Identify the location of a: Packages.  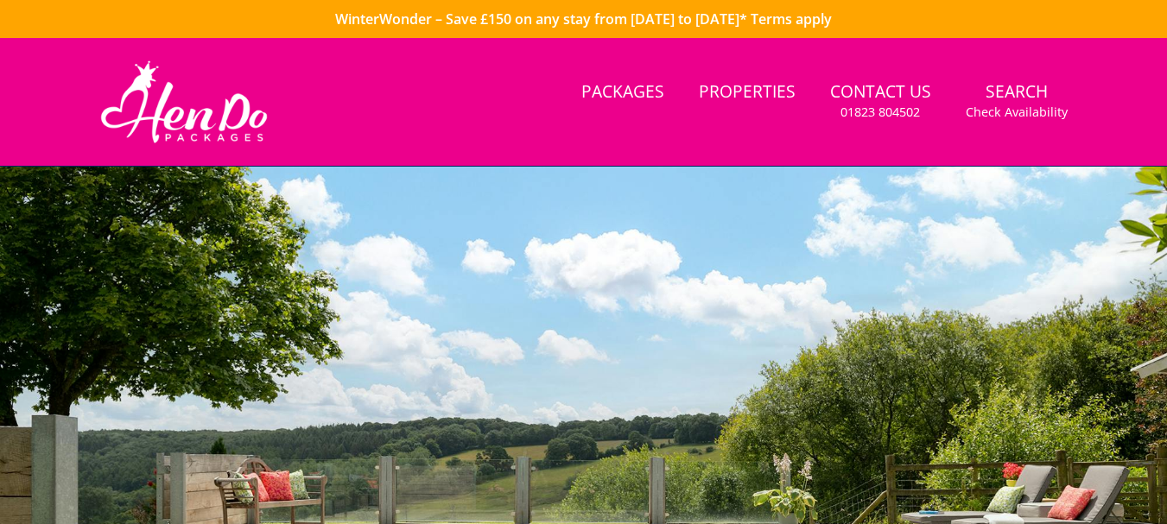
(623, 92).